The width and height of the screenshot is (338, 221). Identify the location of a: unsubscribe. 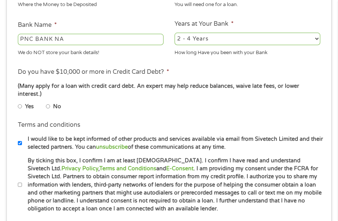
(112, 147).